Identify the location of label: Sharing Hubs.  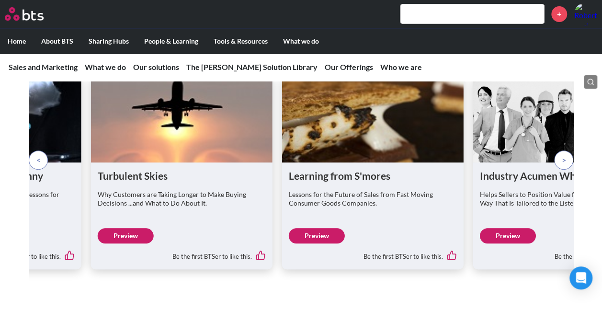
(109, 41).